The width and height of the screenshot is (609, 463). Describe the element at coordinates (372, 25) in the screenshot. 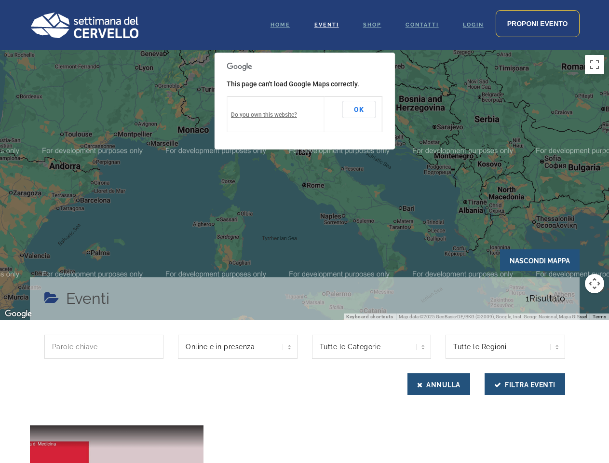

I see `span: Shop` at that location.